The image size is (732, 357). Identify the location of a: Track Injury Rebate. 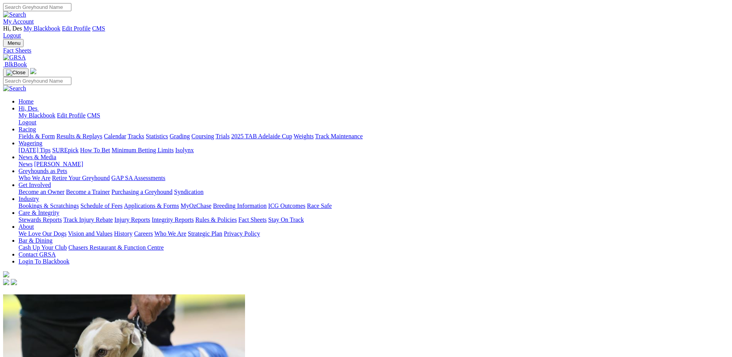
(88, 219).